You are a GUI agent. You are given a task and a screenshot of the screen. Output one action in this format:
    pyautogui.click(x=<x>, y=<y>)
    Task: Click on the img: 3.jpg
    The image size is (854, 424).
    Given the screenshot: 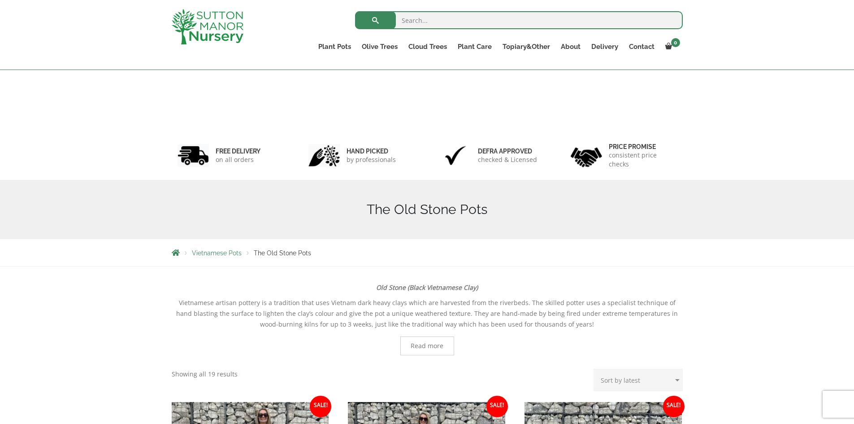 What is the action you would take?
    pyautogui.click(x=456, y=155)
    